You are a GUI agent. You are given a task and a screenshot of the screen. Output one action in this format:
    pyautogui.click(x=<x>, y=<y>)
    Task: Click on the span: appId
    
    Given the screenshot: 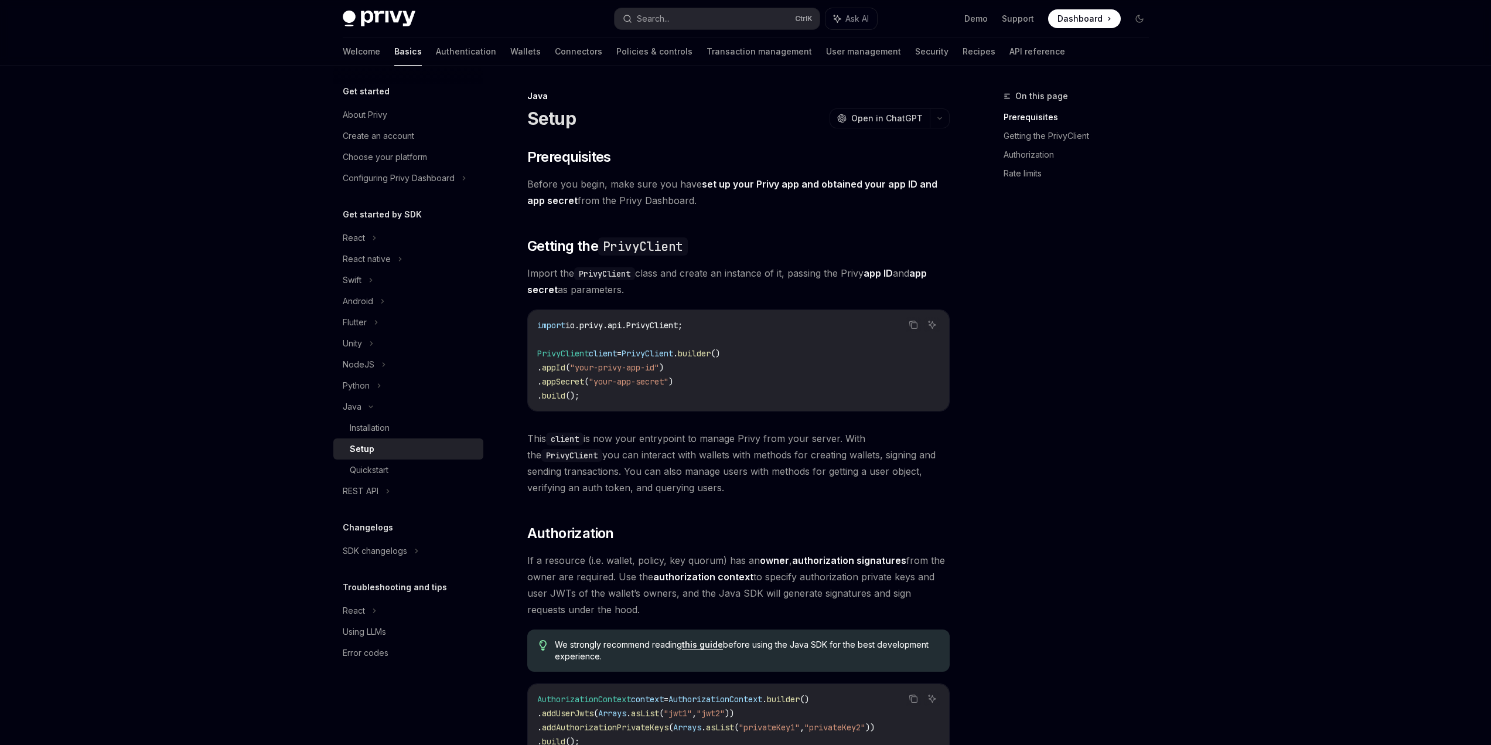 What is the action you would take?
    pyautogui.click(x=554, y=367)
    